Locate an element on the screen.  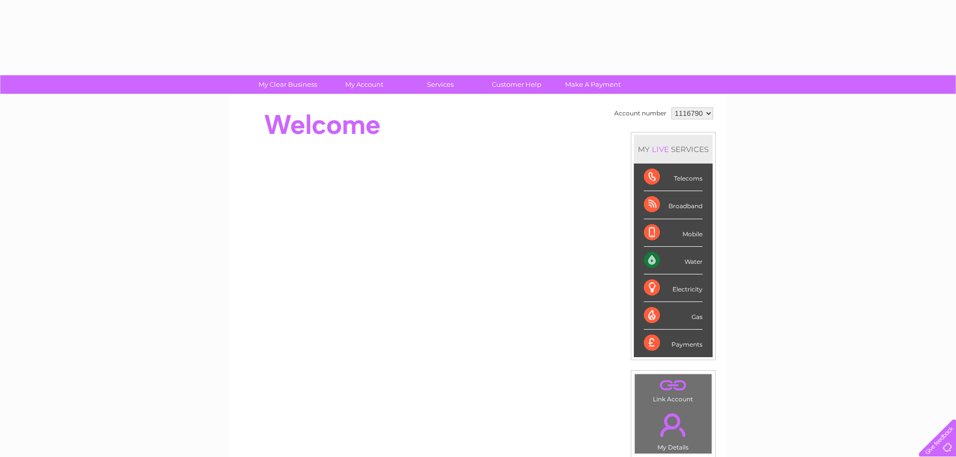
td: My Details is located at coordinates (673, 430).